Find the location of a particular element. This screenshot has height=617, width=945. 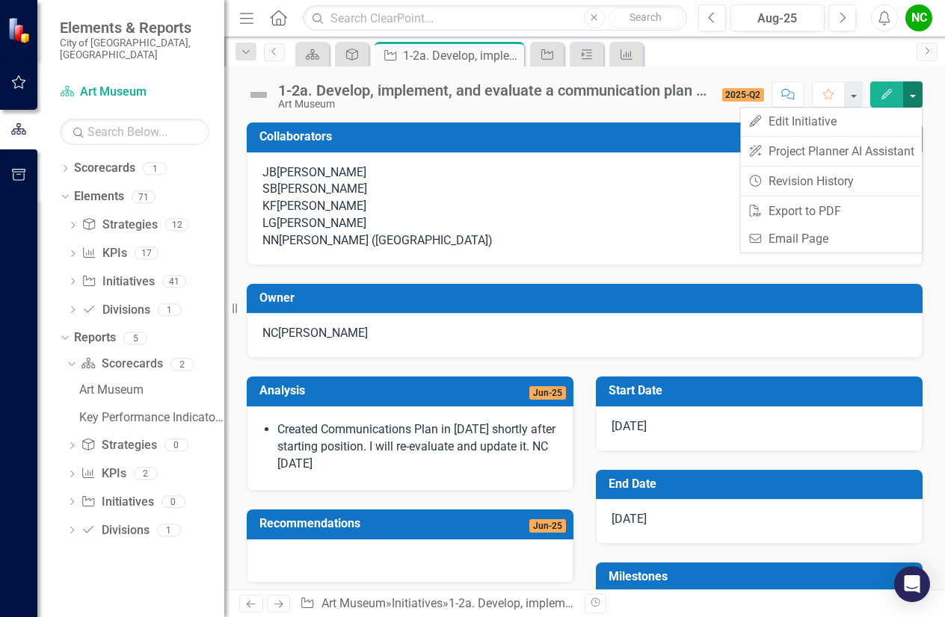

div: KF is located at coordinates (269, 206).